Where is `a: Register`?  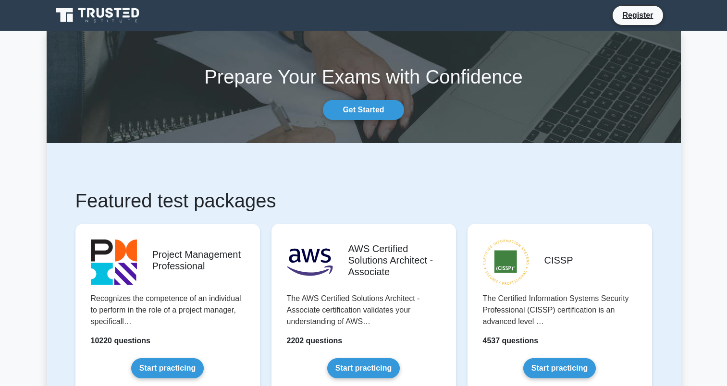 a: Register is located at coordinates (638, 15).